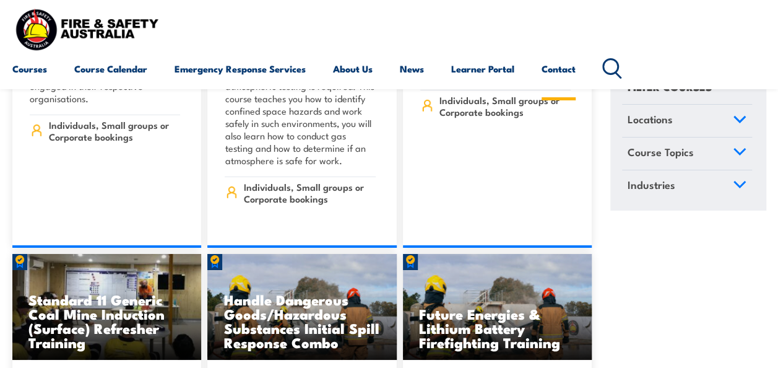 Image resolution: width=778 pixels, height=368 pixels. What do you see at coordinates (687, 121) in the screenshot?
I see `a: Locations` at bounding box center [687, 121].